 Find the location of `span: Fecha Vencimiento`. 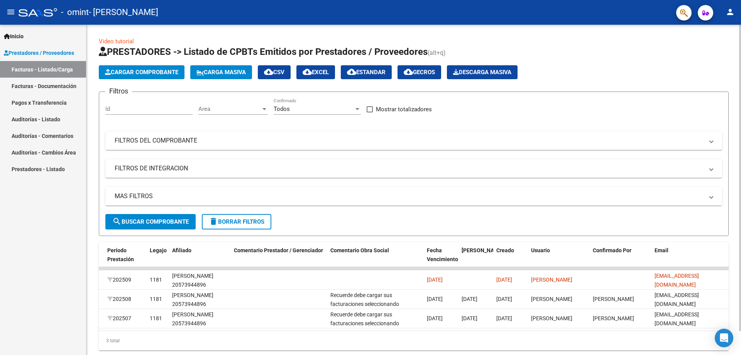

span: Fecha Vencimiento is located at coordinates (443, 254).